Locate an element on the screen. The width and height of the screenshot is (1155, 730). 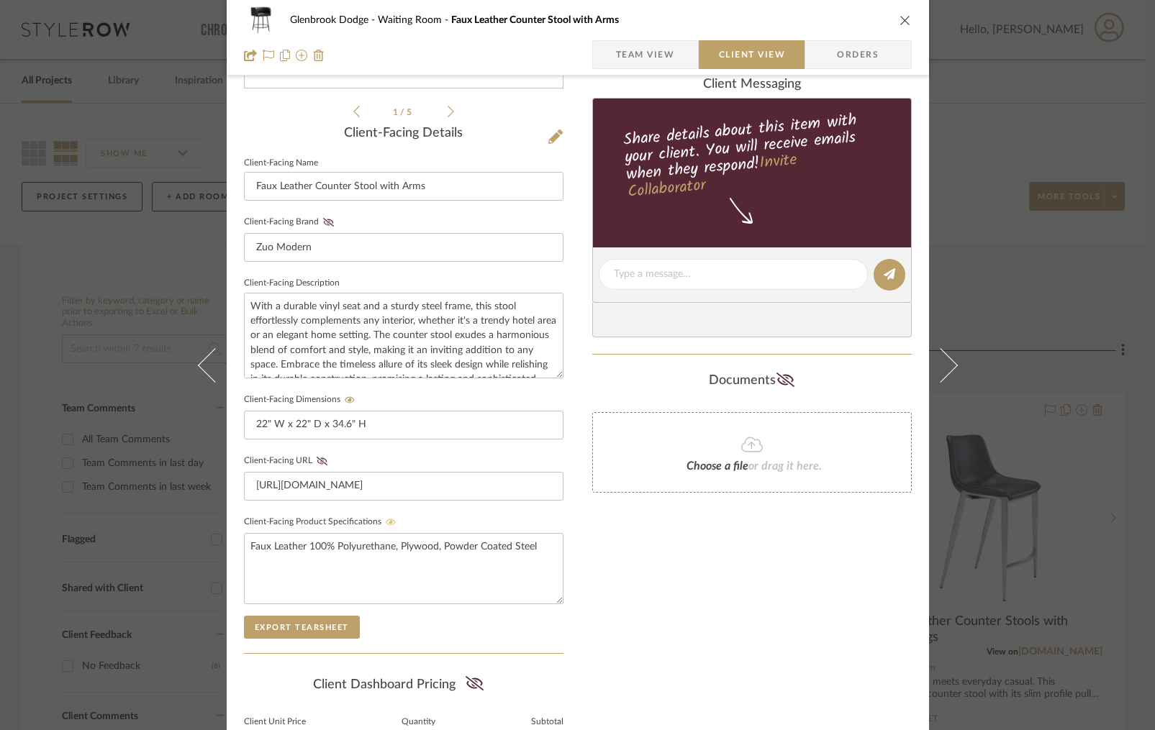
span: Orders is located at coordinates (858, 55).